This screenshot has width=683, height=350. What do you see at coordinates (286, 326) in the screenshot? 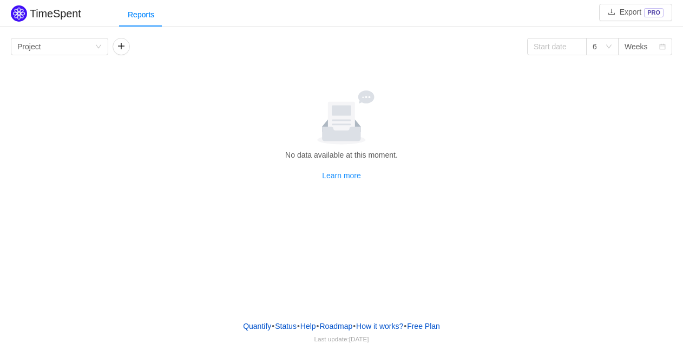
I see `a: Status` at bounding box center [286, 326].